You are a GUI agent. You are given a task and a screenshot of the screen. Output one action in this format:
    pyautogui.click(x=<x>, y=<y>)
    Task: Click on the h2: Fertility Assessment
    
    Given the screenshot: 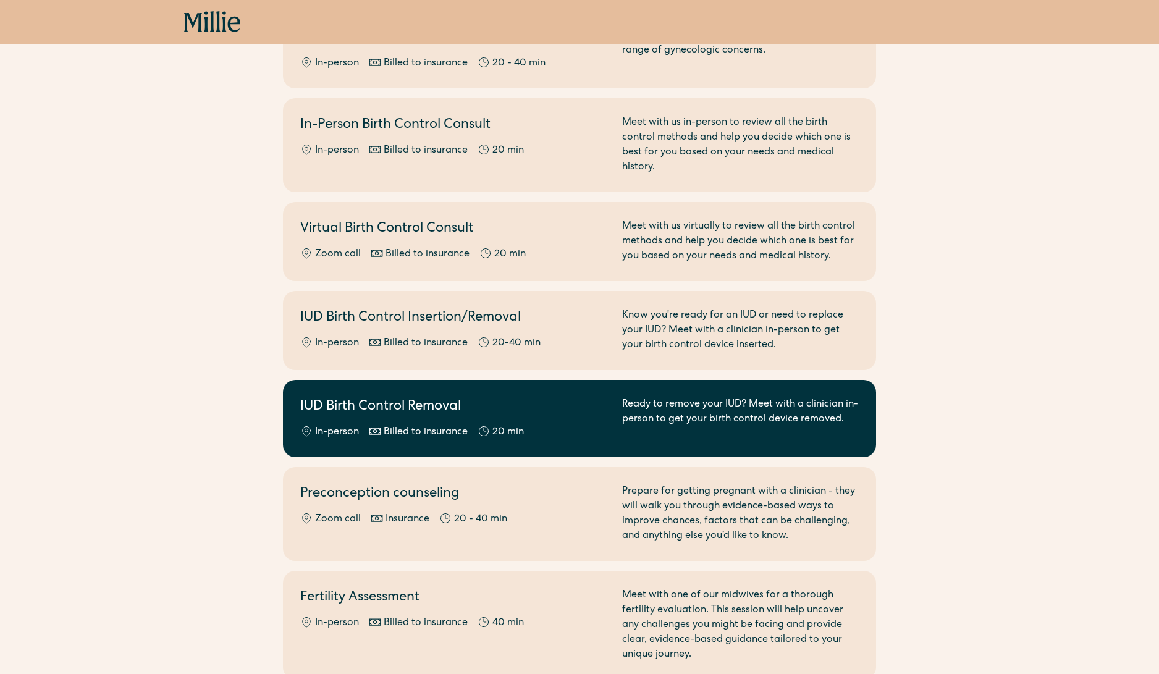 What is the action you would take?
    pyautogui.click(x=453, y=598)
    